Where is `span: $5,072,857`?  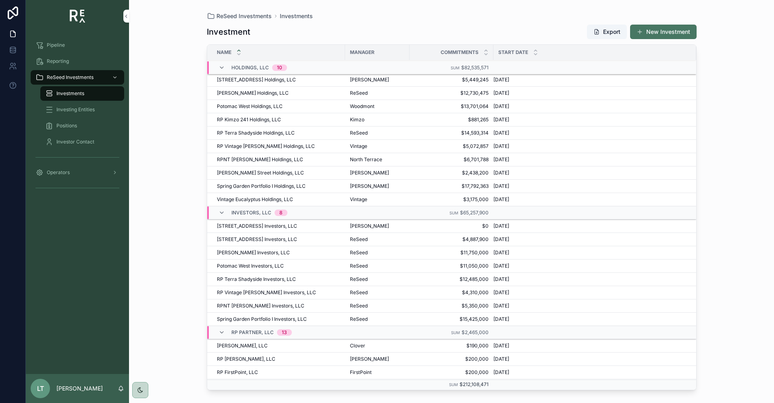 span: $5,072,857 is located at coordinates (452, 146).